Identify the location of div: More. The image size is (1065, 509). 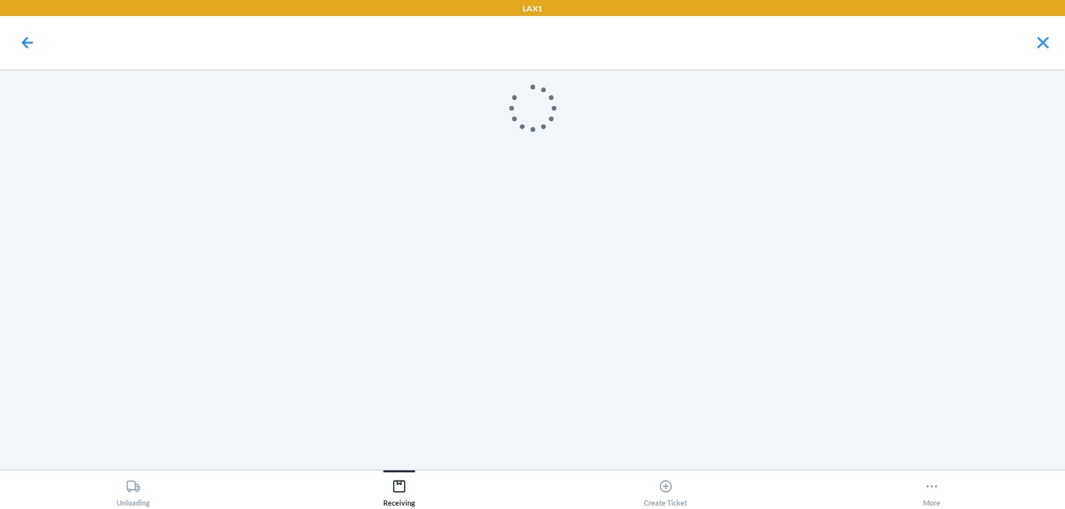
(932, 491).